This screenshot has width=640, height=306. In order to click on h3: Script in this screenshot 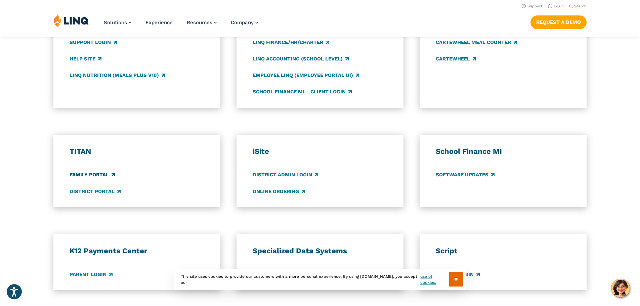, I will do `click(503, 251)`.